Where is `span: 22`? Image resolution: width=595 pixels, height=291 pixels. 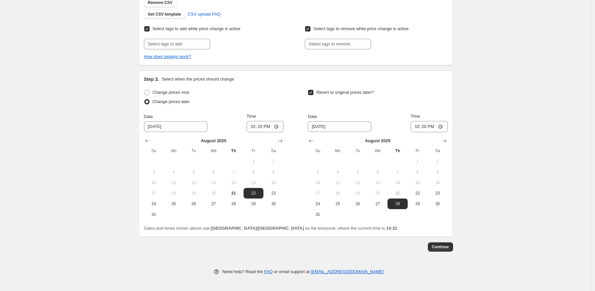 span: 22 is located at coordinates (418, 193).